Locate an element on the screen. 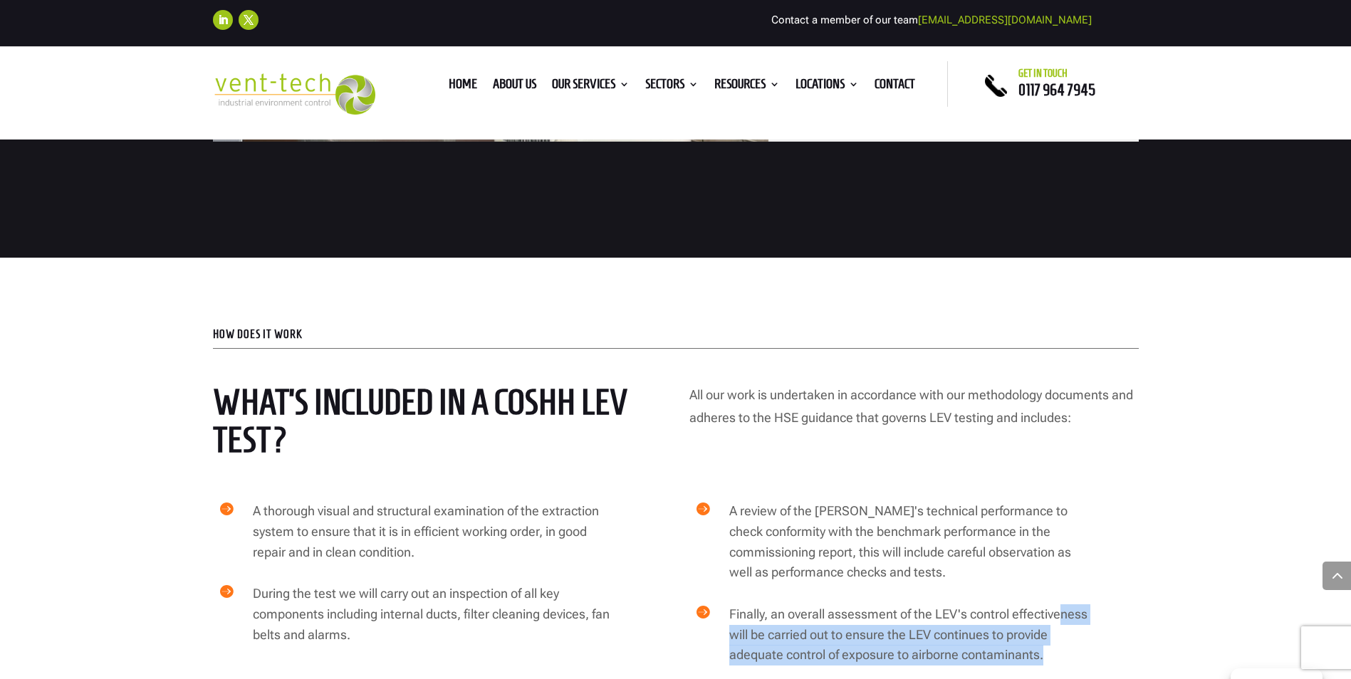  a: Resources is located at coordinates (747, 87).